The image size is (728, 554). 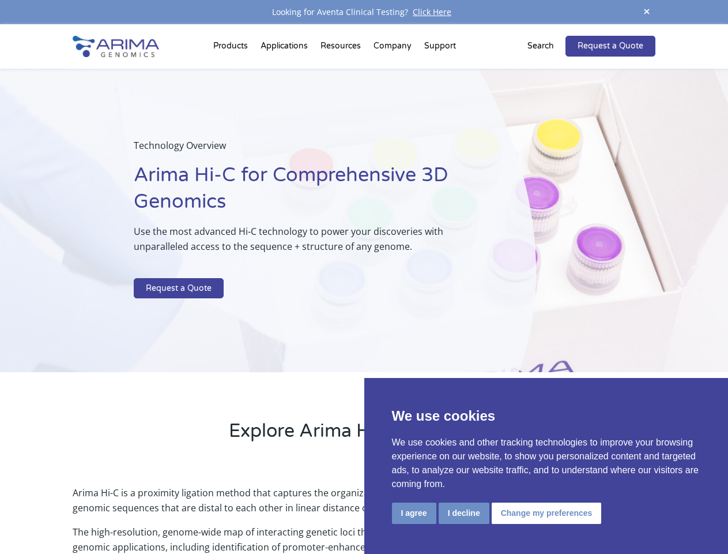 What do you see at coordinates (306, 193) in the screenshot?
I see `h1: Arima Hi-C for Comprehensive 3D Genomics` at bounding box center [306, 193].